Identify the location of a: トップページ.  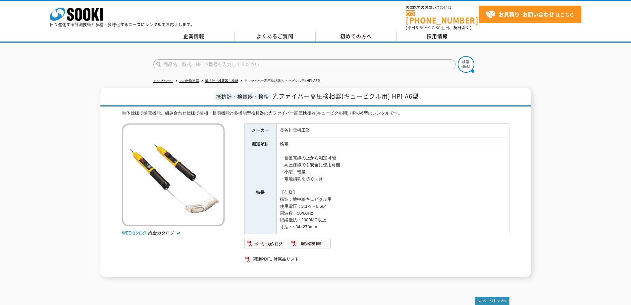
(163, 81).